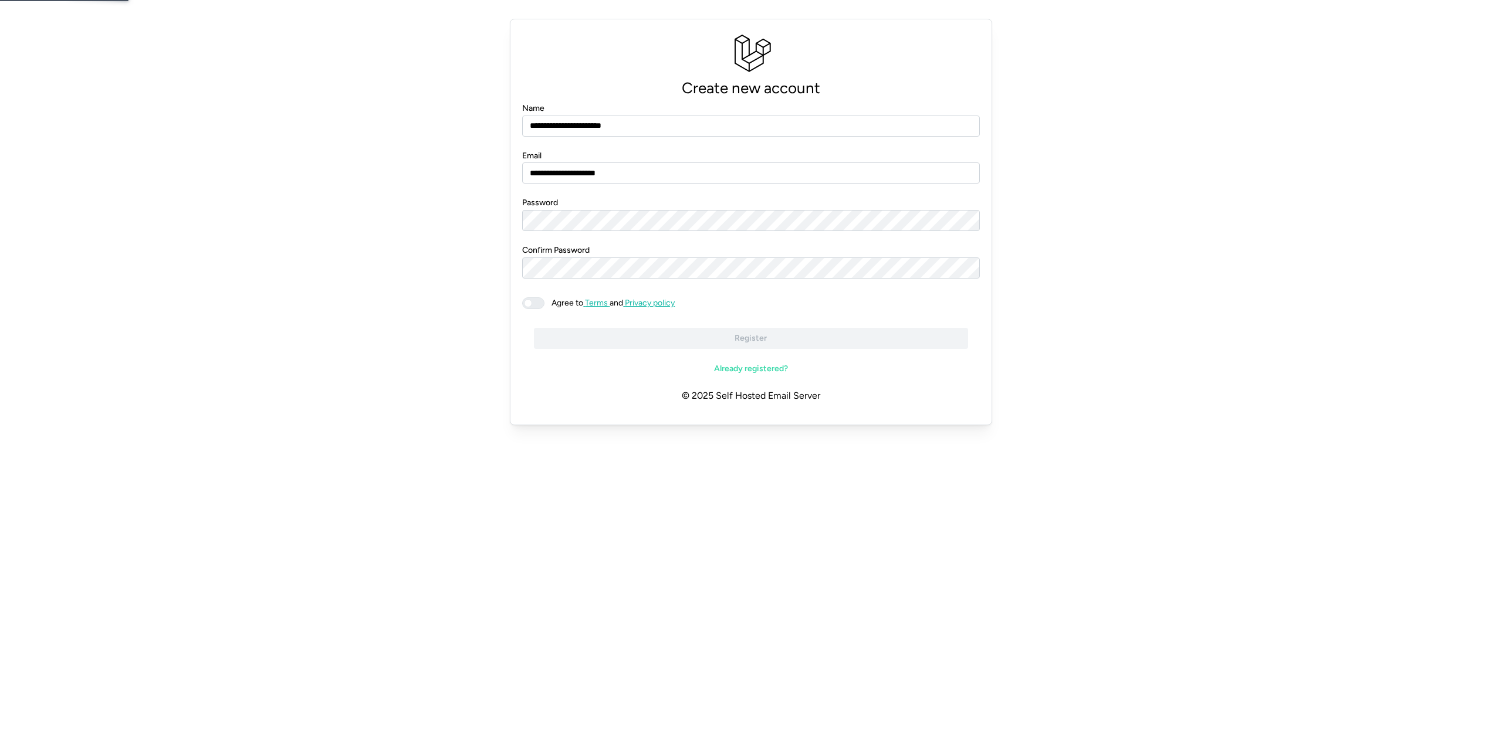 The image size is (1502, 750). I want to click on label: Name, so click(533, 109).